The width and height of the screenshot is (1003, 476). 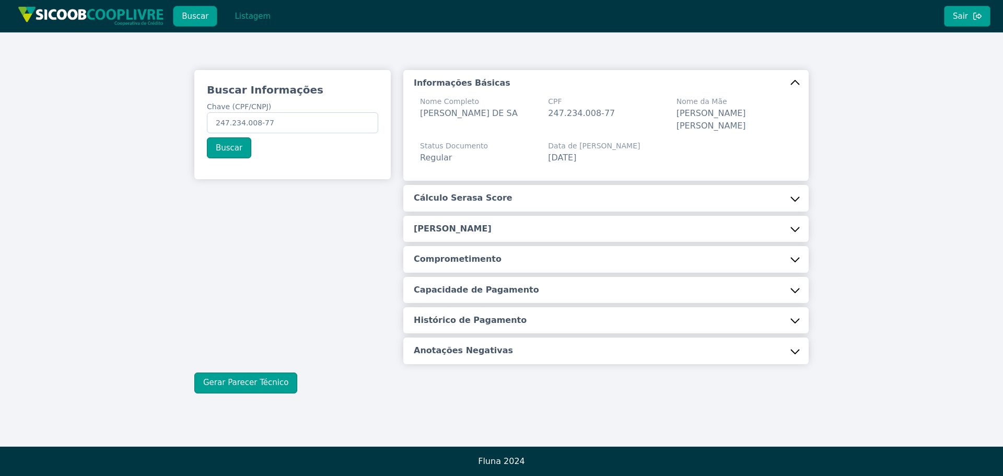 I want to click on h5: Anotações Negativas, so click(x=463, y=350).